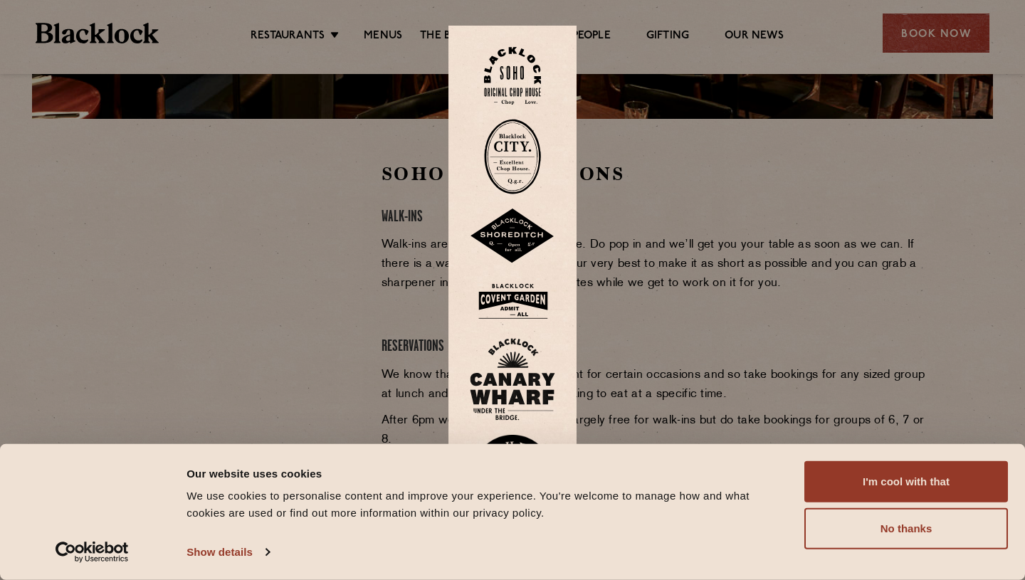 The width and height of the screenshot is (1025, 580). Describe the element at coordinates (512, 301) in the screenshot. I see `img: BLA_1470_CoventGarden_Website_Solid.svg` at that location.